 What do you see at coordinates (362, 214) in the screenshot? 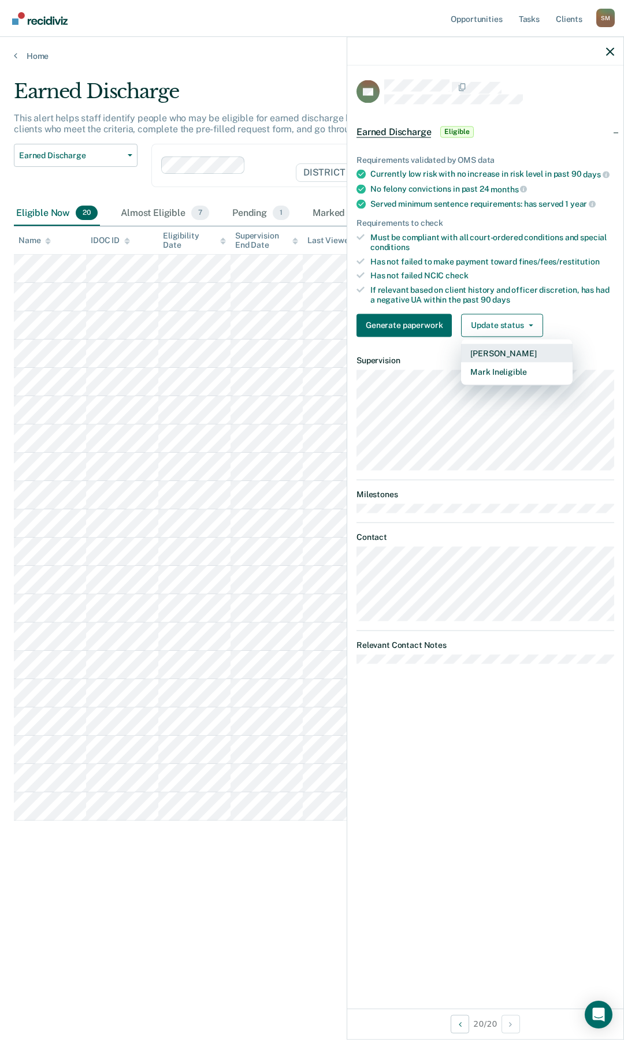
I see `div: Marked Ineligible` at bounding box center [362, 214].